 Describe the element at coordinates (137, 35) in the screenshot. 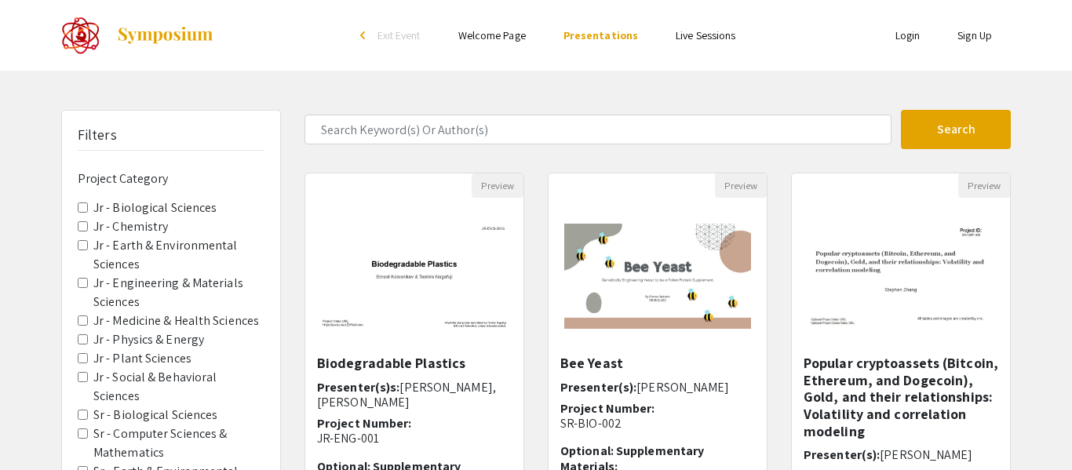

I see `a: The 2022 CoorsTek Denver Metro Regional Science and Engineering Fair` at that location.